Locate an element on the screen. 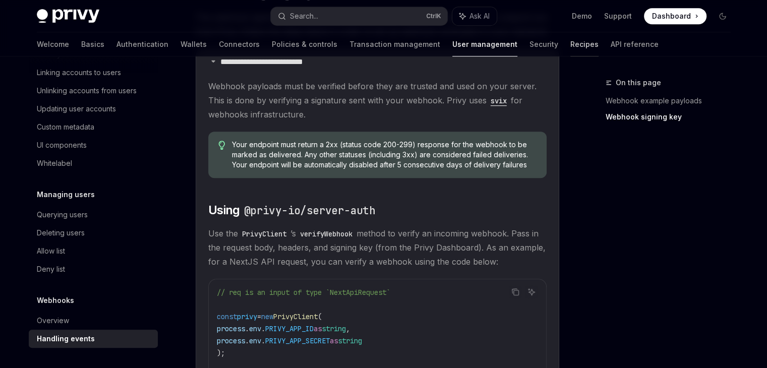 This screenshot has height=368, width=767. a: Connectors is located at coordinates (239, 44).